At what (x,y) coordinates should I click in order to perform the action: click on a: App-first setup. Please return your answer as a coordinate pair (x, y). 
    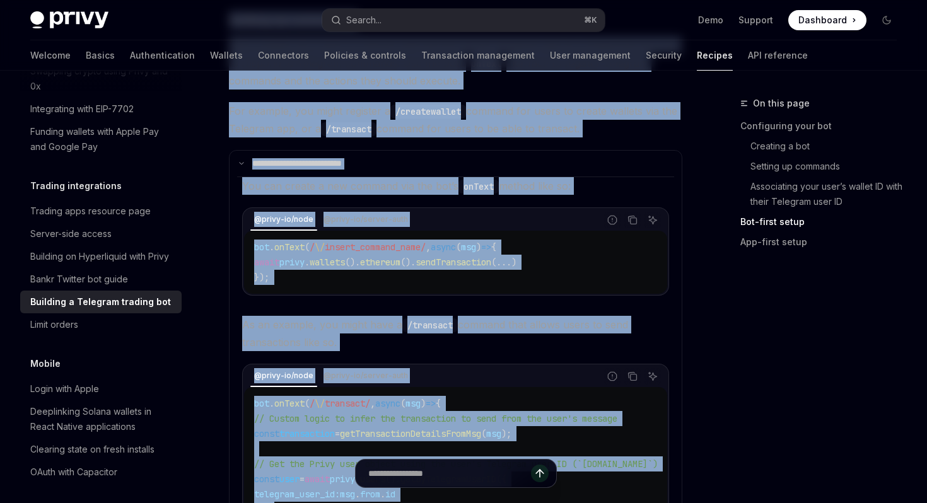
    Looking at the image, I should click on (823, 242).